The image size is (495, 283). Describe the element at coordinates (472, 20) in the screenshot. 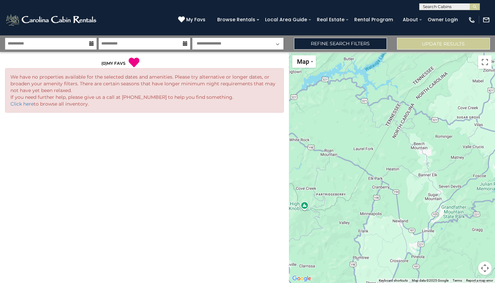

I see `img: phone-regular-white.png` at that location.